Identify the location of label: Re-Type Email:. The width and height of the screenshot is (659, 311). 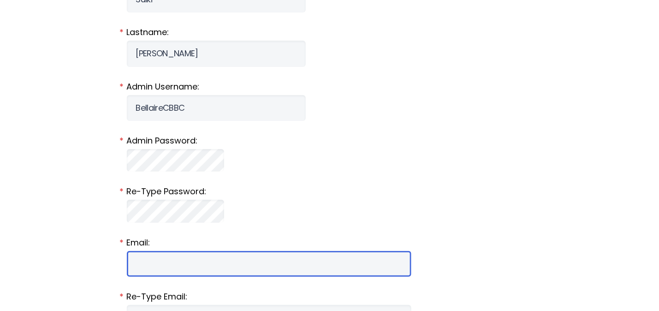
(330, 297).